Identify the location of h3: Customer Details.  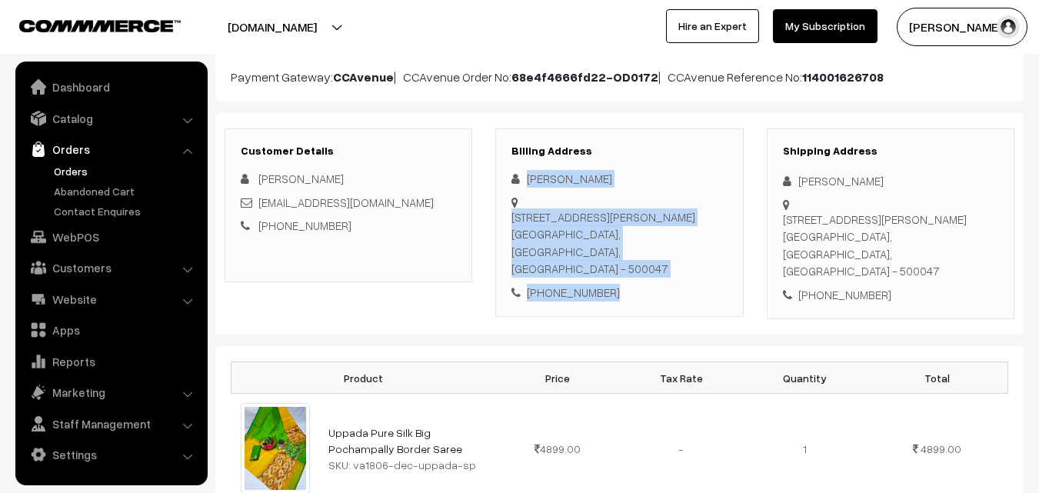
(348, 151).